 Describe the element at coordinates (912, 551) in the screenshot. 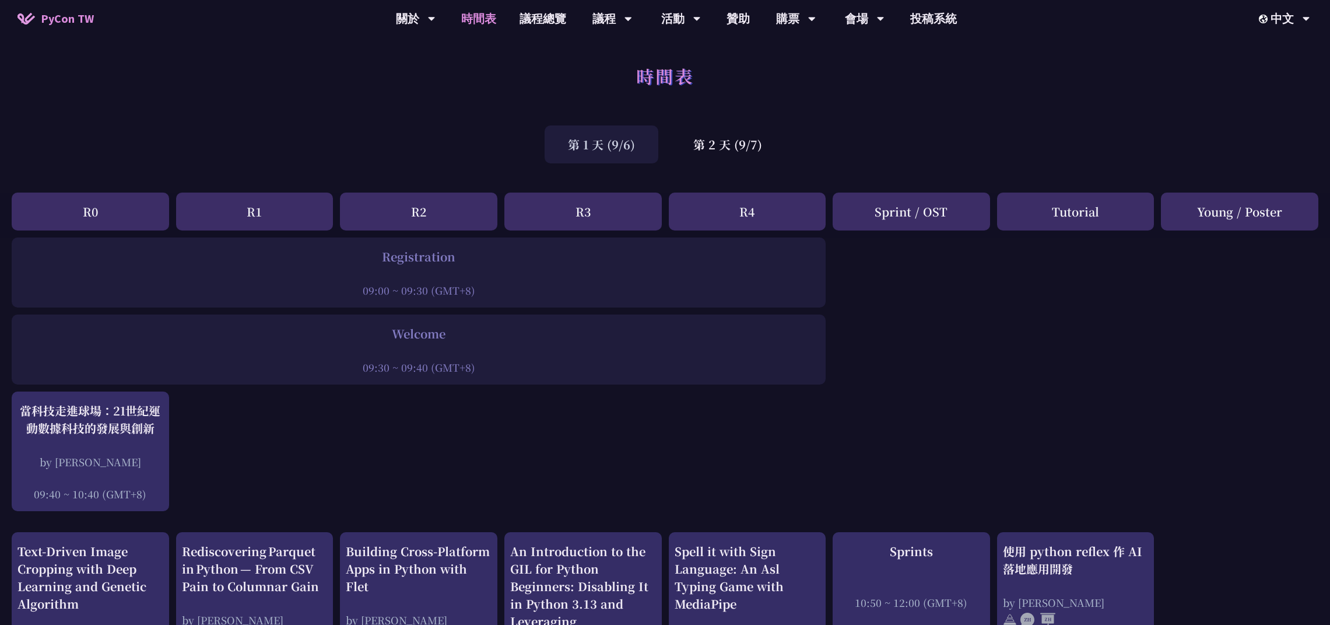

I see `div: Sprints` at that location.